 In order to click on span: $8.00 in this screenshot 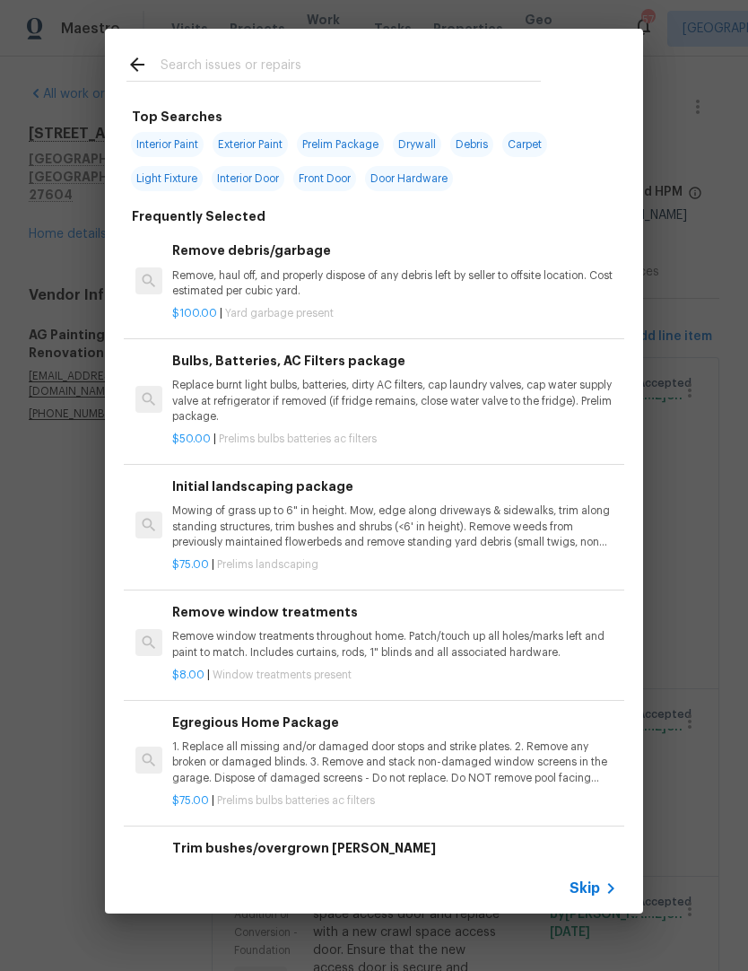, I will do `click(188, 675)`.